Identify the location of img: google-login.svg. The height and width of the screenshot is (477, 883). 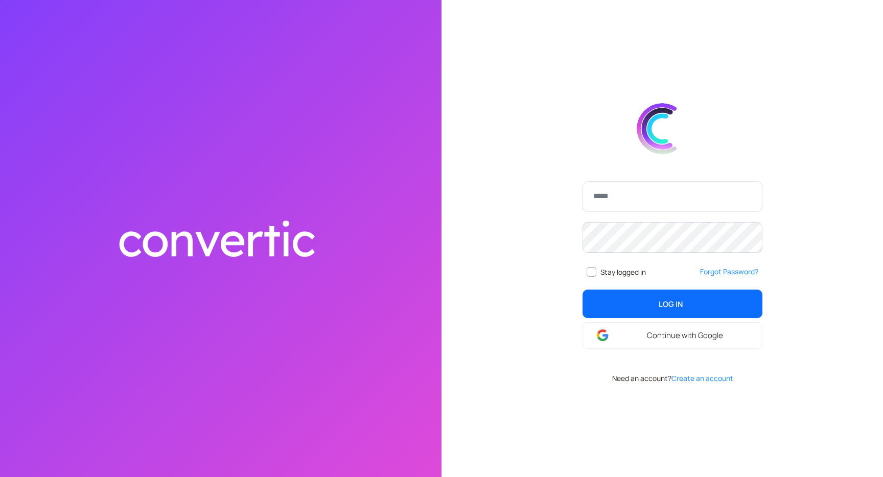
(603, 335).